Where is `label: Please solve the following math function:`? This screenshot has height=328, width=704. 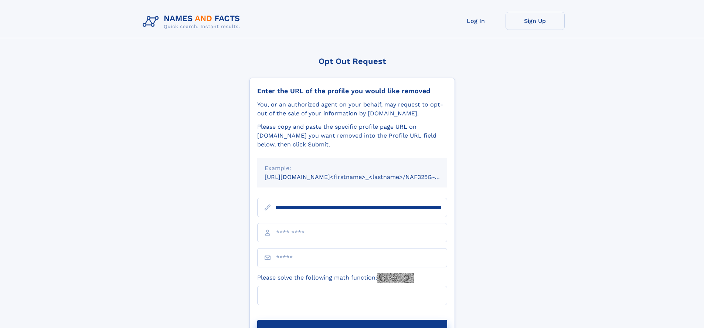
label: Please solve the following math function: is located at coordinates (335, 278).